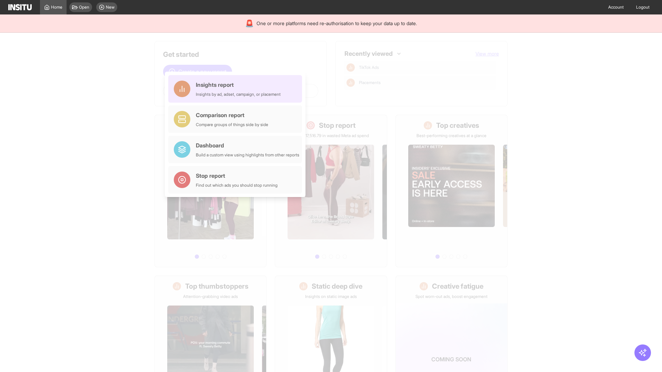 The height and width of the screenshot is (372, 662). I want to click on div: Build a custom view using highlights from other reports, so click(248, 155).